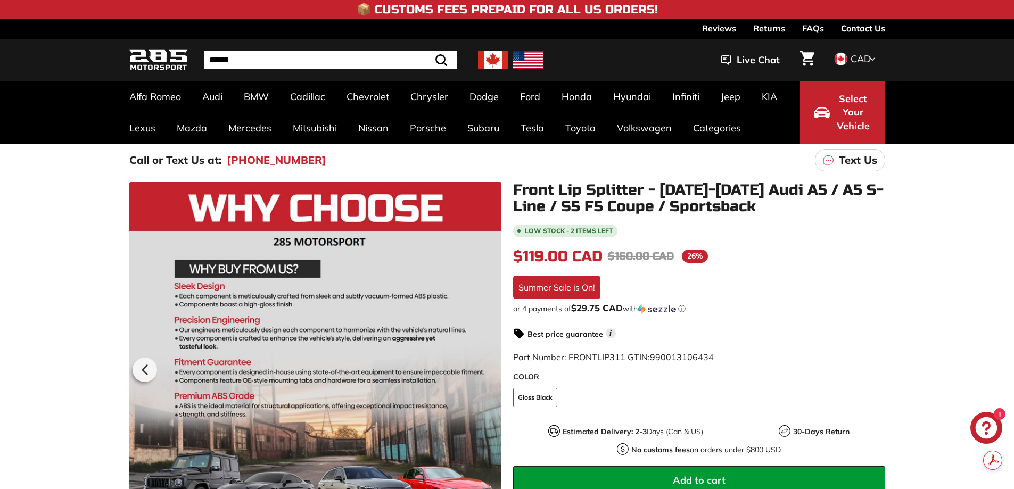 The width and height of the screenshot is (1014, 489). What do you see at coordinates (633, 432) in the screenshot?
I see `p: Days (Can & US)` at bounding box center [633, 432].